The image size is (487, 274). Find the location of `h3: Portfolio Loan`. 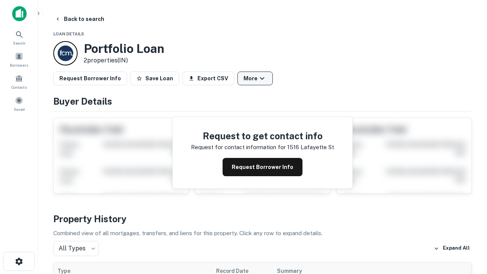

h3: Portfolio Loan is located at coordinates (124, 49).